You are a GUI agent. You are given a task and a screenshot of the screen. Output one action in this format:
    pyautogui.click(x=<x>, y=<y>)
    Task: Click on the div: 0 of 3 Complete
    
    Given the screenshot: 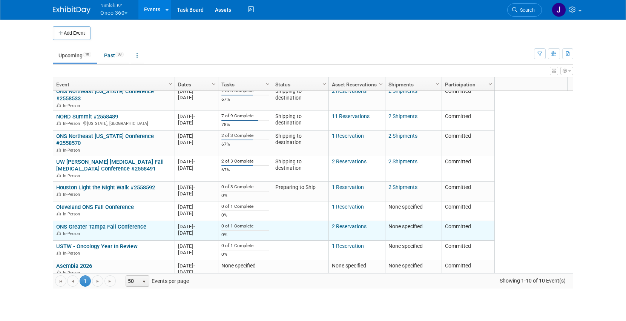 What is the action you would take?
    pyautogui.click(x=245, y=187)
    